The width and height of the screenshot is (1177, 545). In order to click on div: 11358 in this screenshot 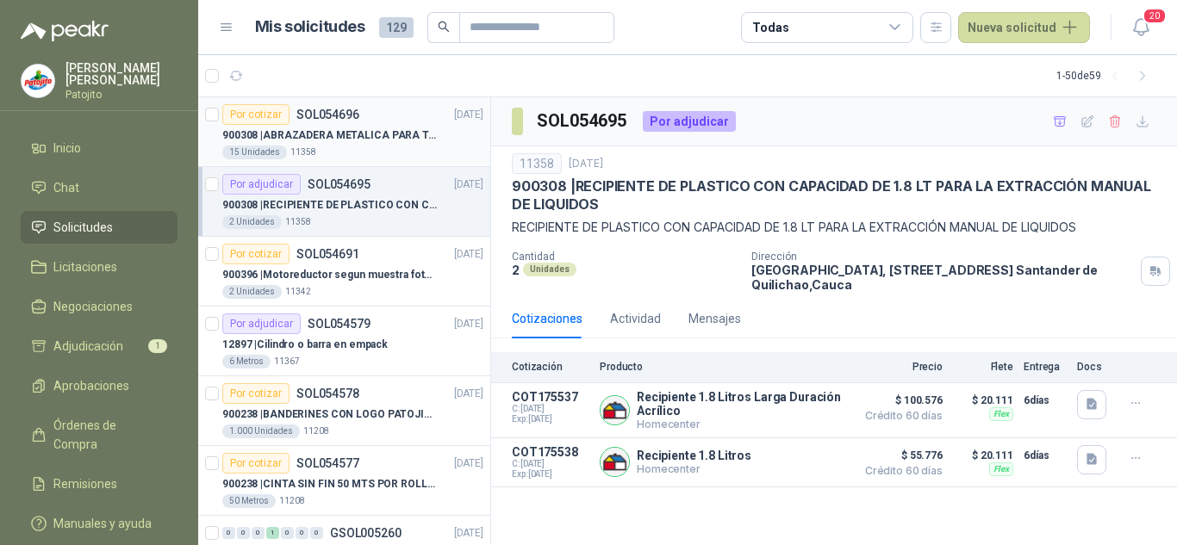, I will do `click(537, 164)`.